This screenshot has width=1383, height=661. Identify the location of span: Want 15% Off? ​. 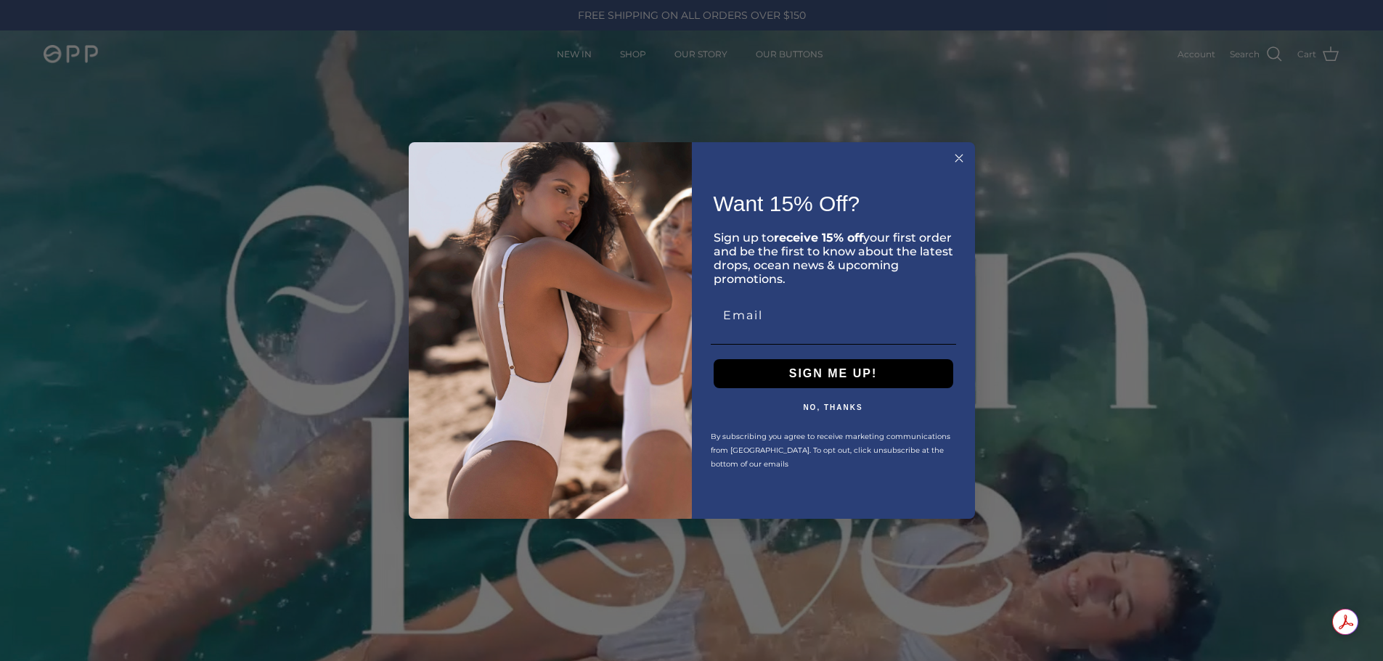
(790, 203).